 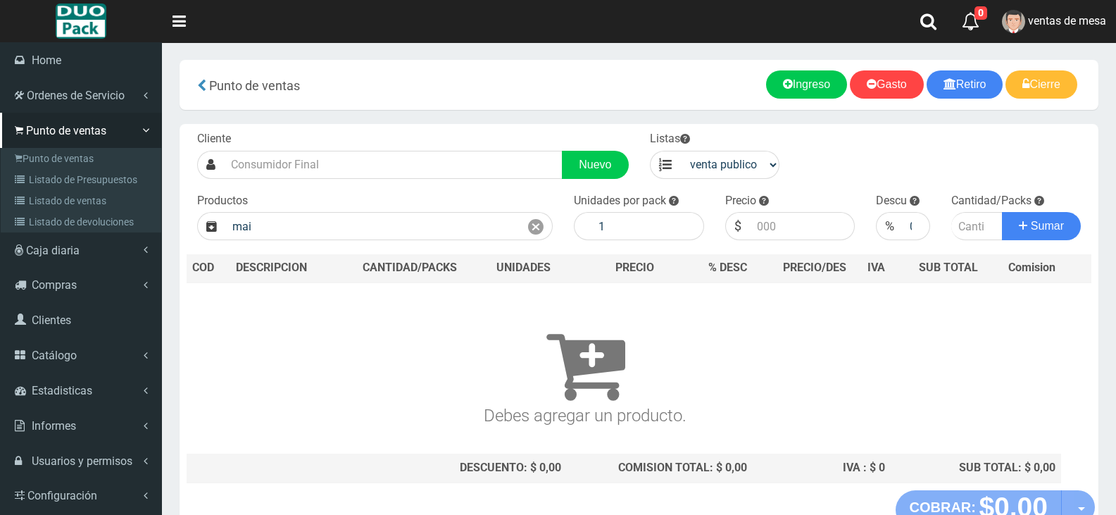 I want to click on span: Ordenes de Servicio, so click(x=75, y=95).